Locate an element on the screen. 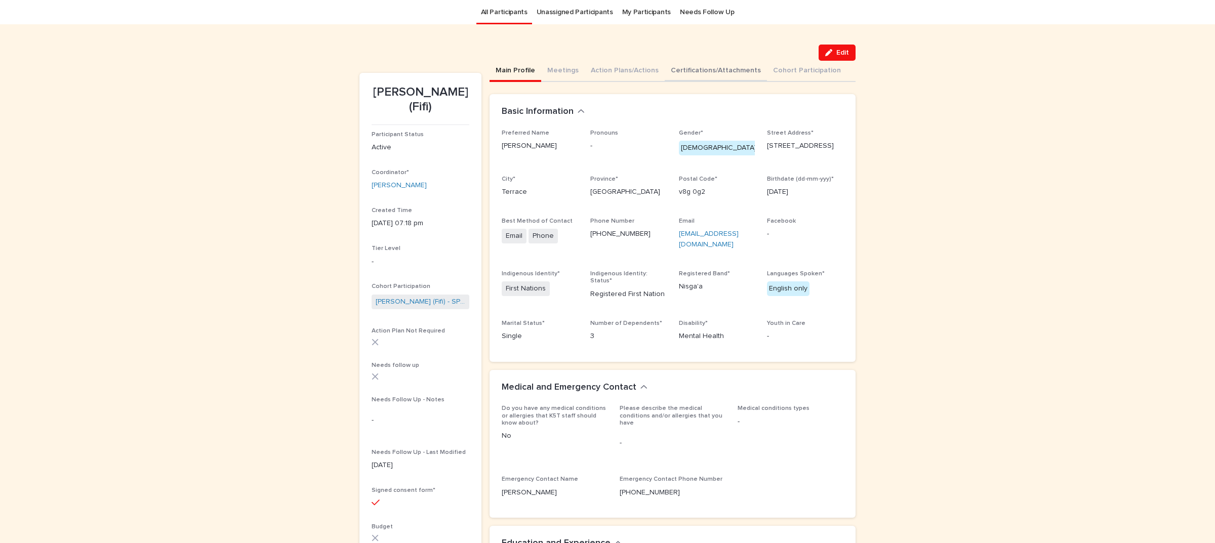  span: Cohort Participation is located at coordinates (401, 287).